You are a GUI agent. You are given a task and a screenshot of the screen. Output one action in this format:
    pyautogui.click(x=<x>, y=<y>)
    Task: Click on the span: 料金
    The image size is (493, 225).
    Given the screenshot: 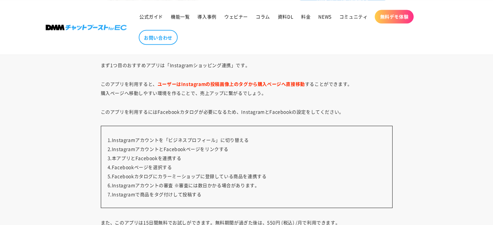 What is the action you would take?
    pyautogui.click(x=305, y=17)
    